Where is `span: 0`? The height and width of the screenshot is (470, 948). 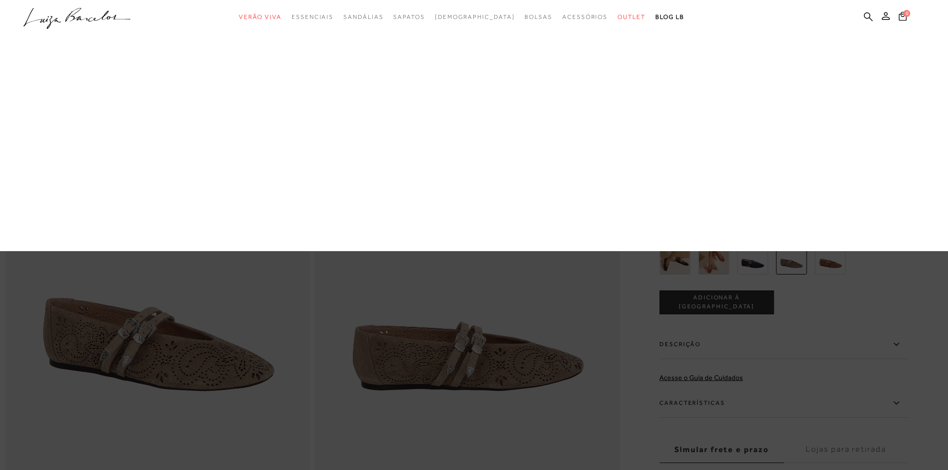 span: 0 is located at coordinates (907, 13).